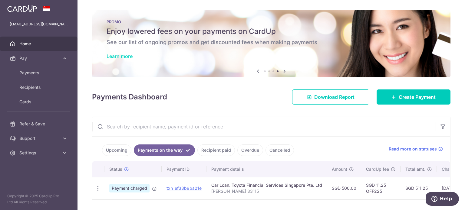 The width and height of the screenshot is (465, 210). What do you see at coordinates (216, 150) in the screenshot?
I see `a: Recipient paid` at bounding box center [216, 150].